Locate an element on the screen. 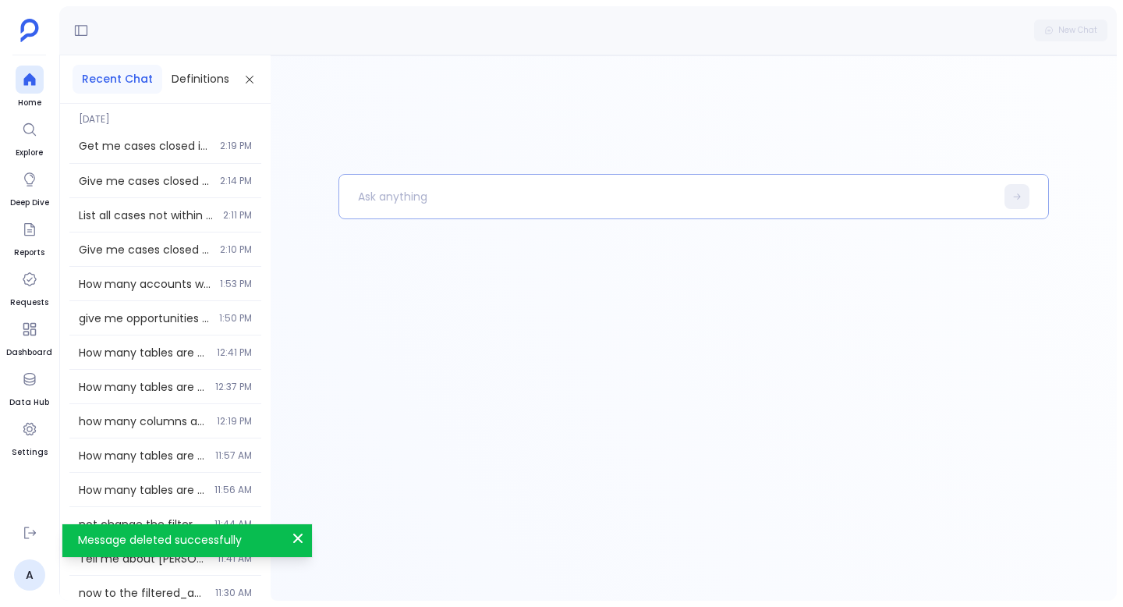  span: Explore is located at coordinates (30, 153).